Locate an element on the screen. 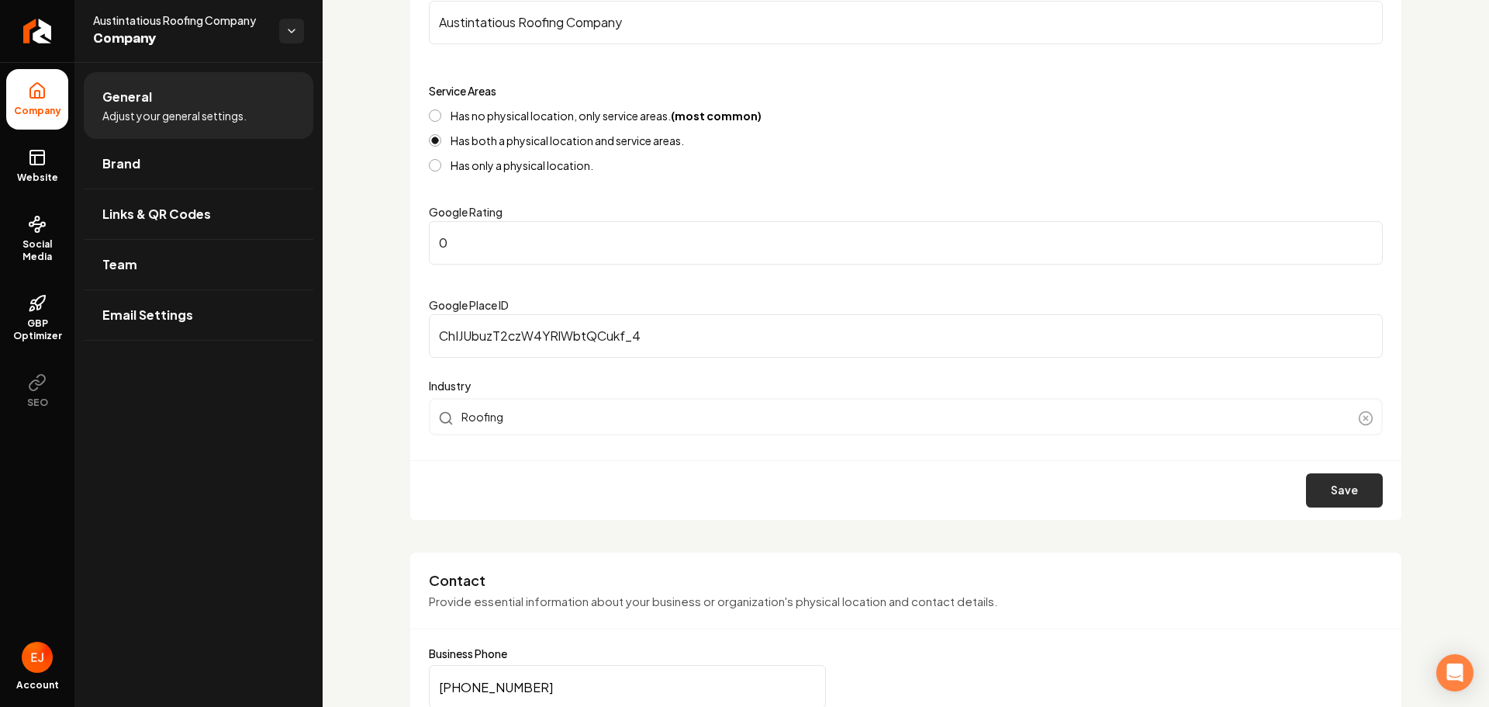 Image resolution: width=1489 pixels, height=707 pixels. strong: (most common) is located at coordinates (716, 116).